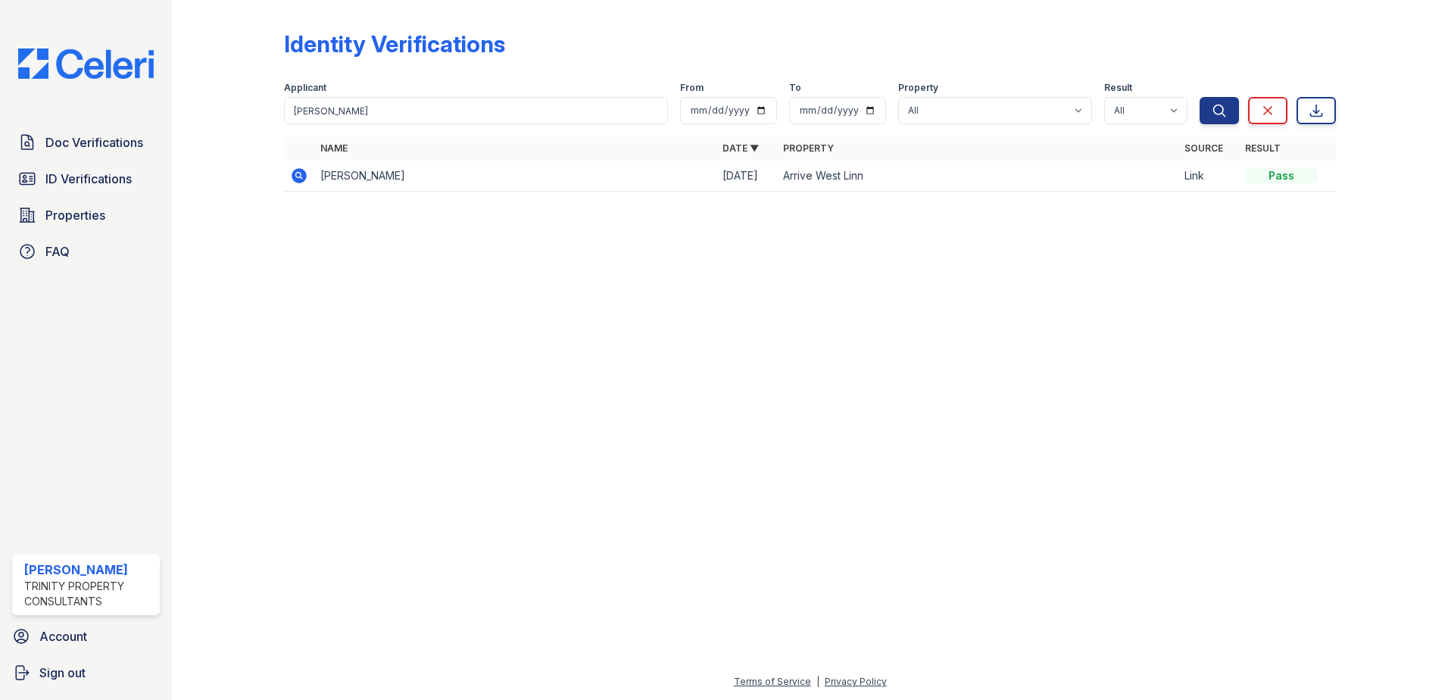 This screenshot has height=700, width=1448. I want to click on span: Doc Verifications, so click(94, 142).